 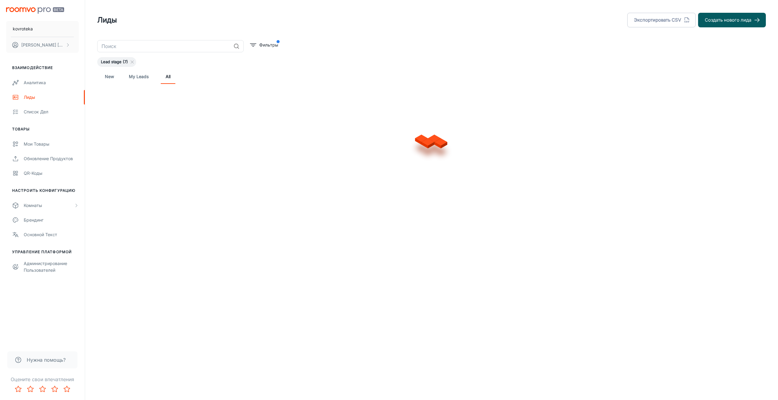 I want to click on div: Комнаты, so click(x=49, y=205).